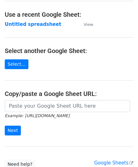 The width and height of the screenshot is (138, 167). Describe the element at coordinates (33, 24) in the screenshot. I see `strong: Untitled spreadsheet` at that location.